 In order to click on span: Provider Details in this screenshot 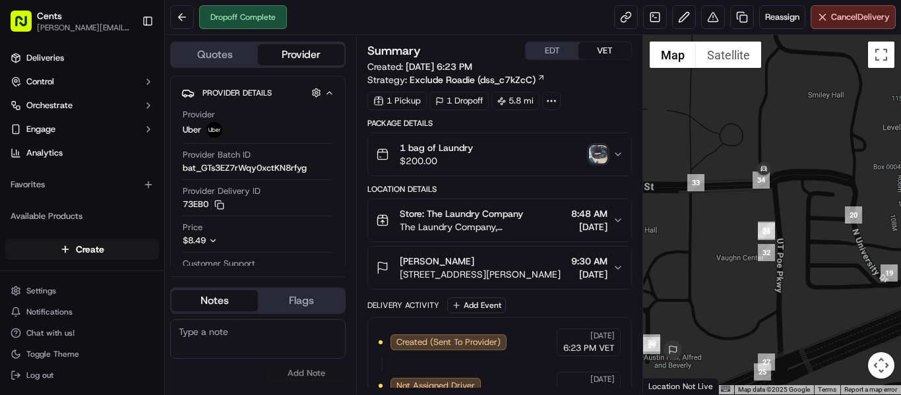, I will do `click(237, 93)`.